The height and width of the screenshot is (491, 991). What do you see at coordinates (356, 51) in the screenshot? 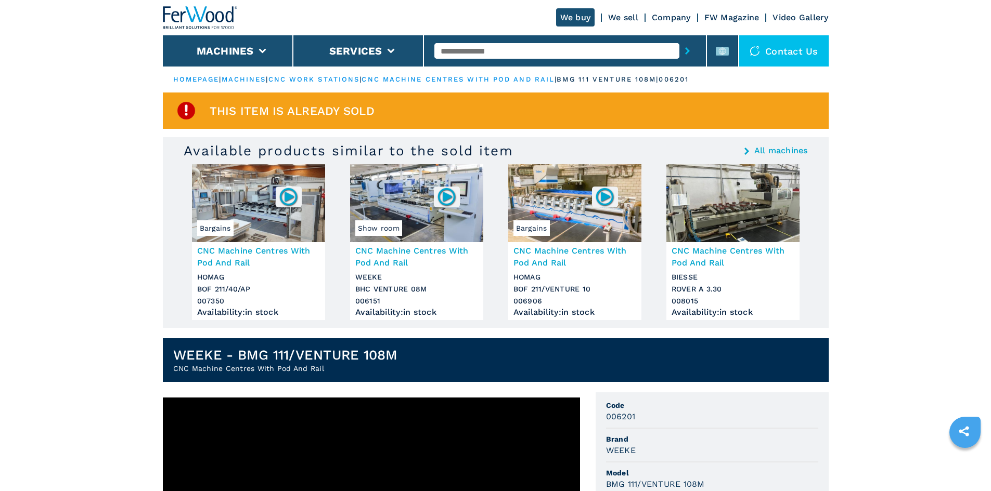
I see `button: Services` at bounding box center [356, 51].